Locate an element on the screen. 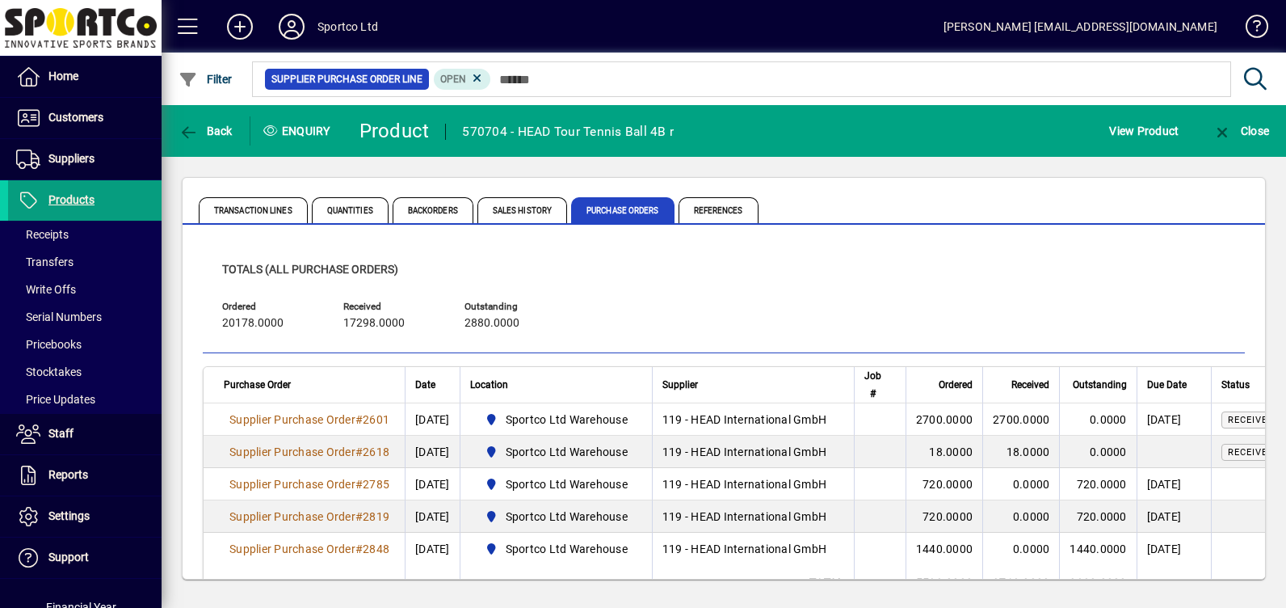 This screenshot has height=608, width=1286. span: 2848 is located at coordinates (376, 549).